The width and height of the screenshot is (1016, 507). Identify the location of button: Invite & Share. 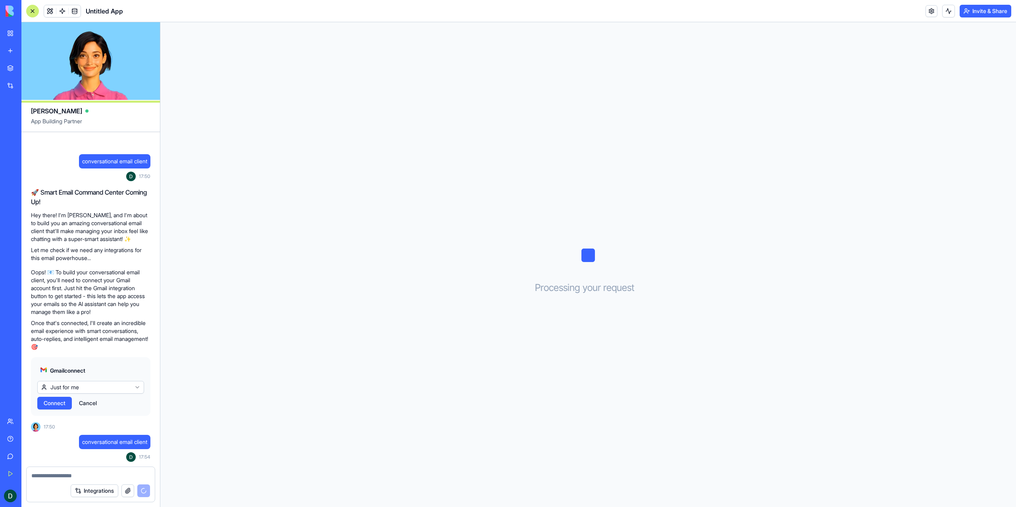
(985, 11).